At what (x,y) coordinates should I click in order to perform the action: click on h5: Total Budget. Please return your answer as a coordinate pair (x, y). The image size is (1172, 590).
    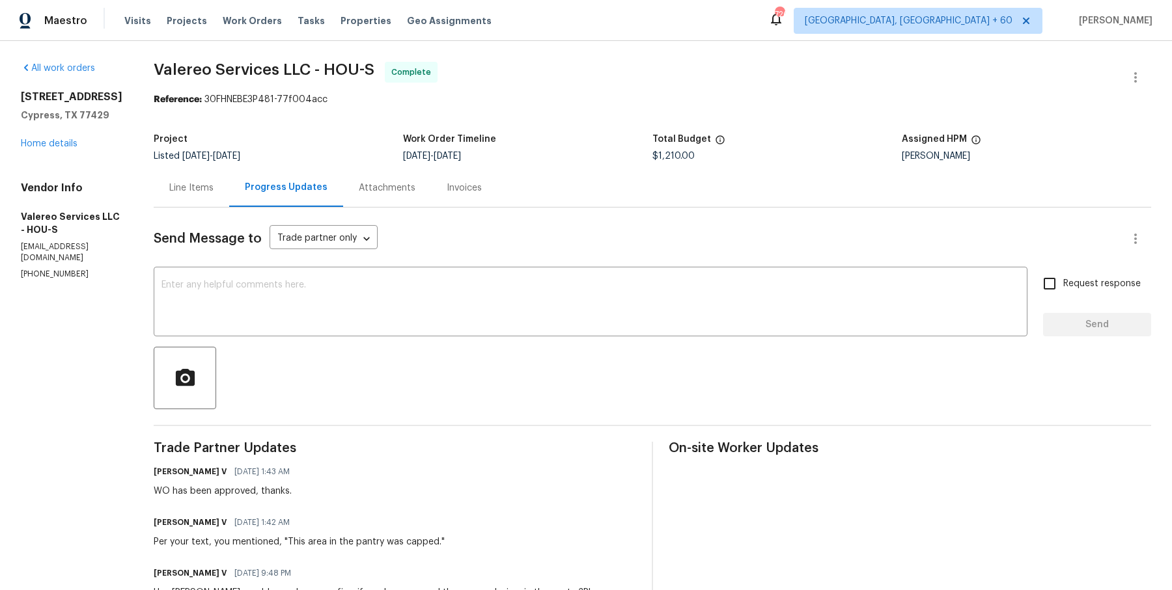
    Looking at the image, I should click on (682, 139).